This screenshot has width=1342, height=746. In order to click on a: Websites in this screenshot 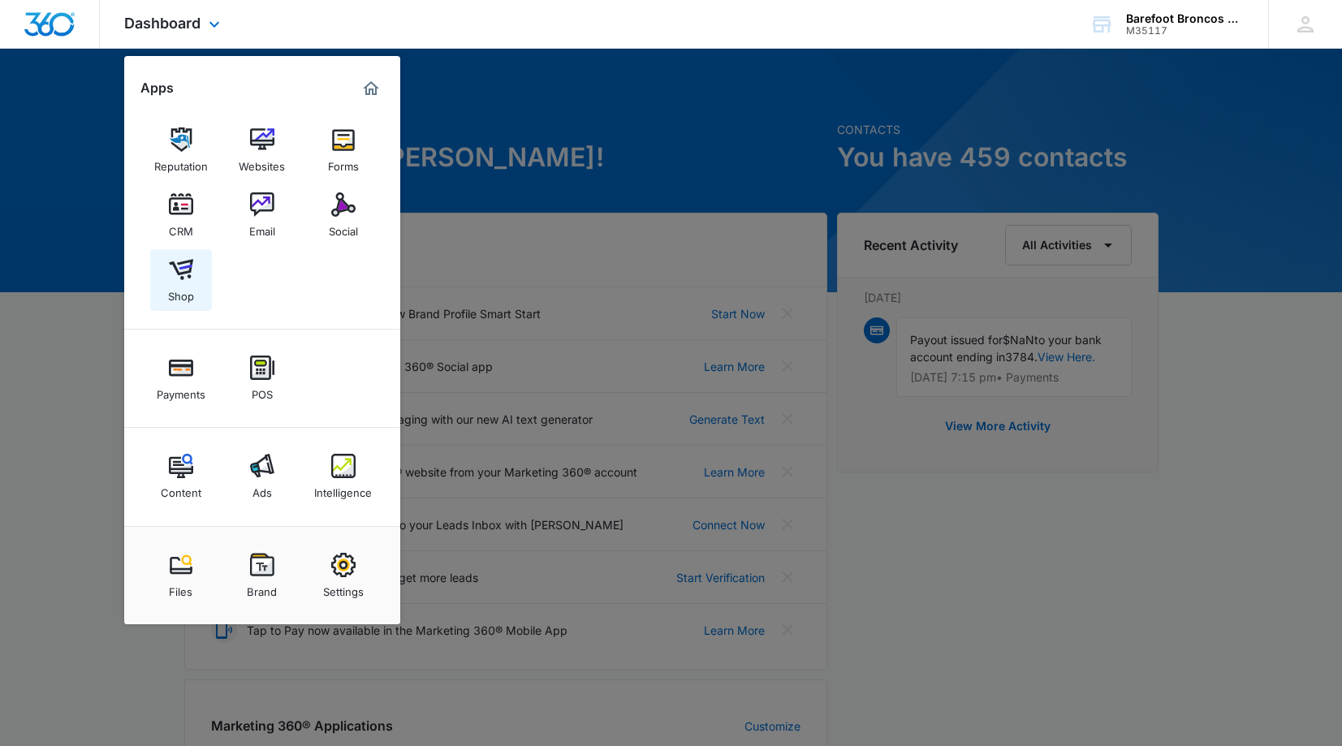, I will do `click(262, 150)`.